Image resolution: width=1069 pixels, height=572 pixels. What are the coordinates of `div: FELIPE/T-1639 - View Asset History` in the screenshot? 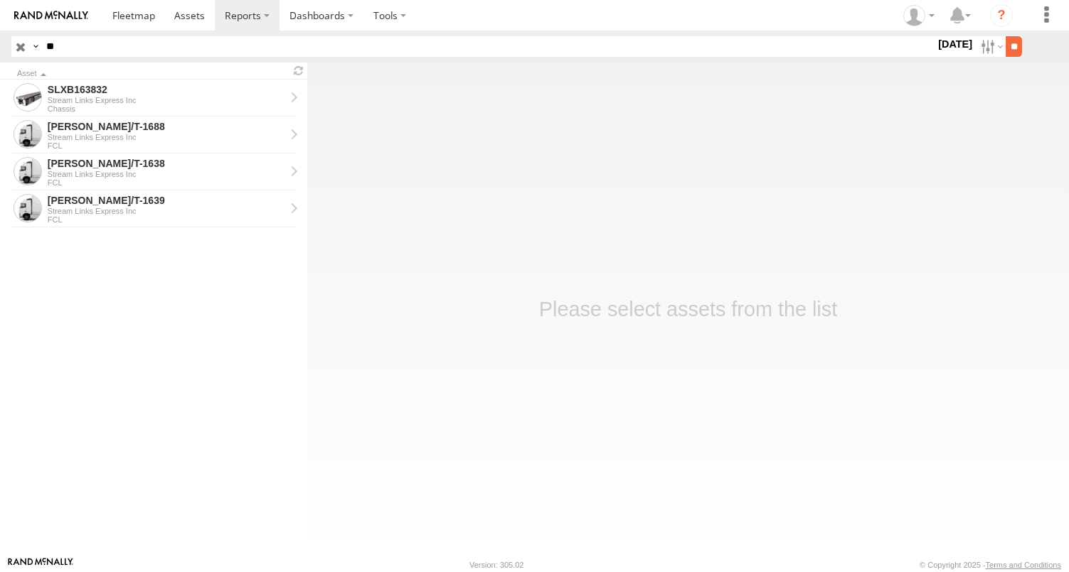 It's located at (166, 200).